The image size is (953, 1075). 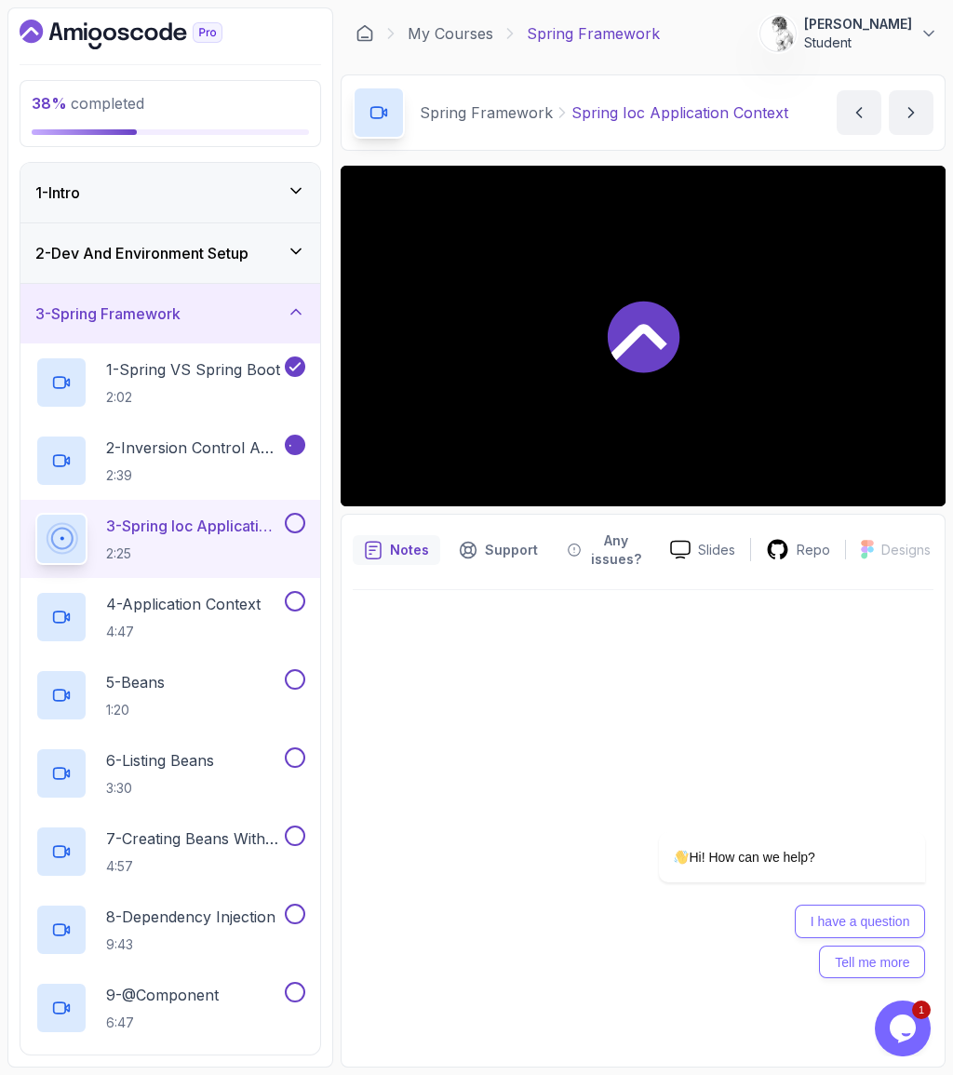 What do you see at coordinates (778, 33) in the screenshot?
I see `img: user profile image` at bounding box center [778, 33].